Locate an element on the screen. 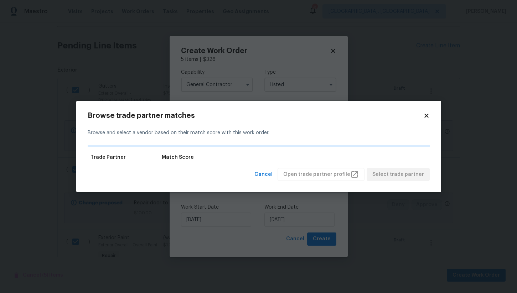 The image size is (517, 293). span: Trade Partner is located at coordinates (108, 157).